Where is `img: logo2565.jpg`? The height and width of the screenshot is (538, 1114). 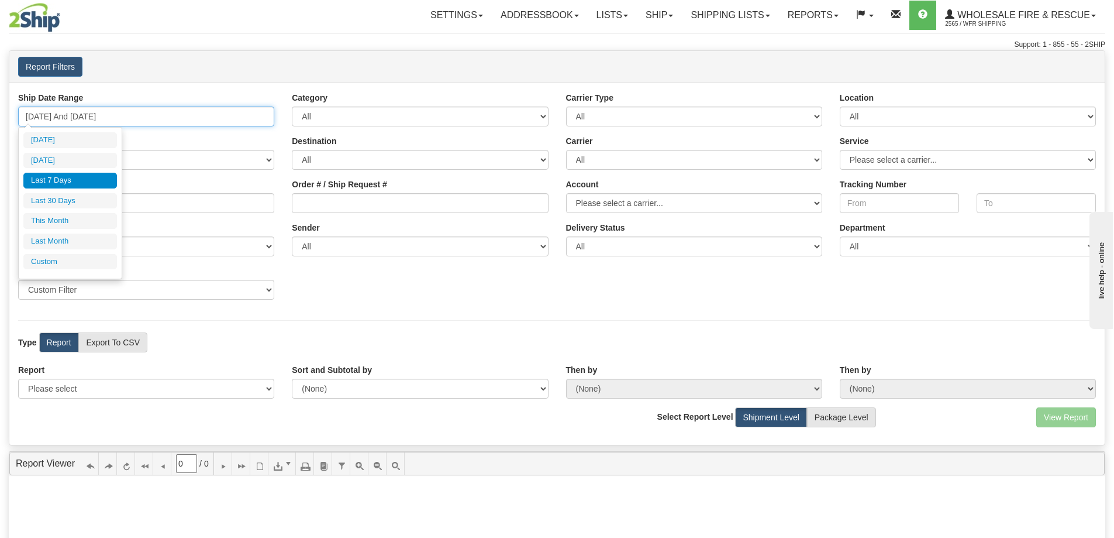
img: logo2565.jpg is located at coordinates (35, 18).